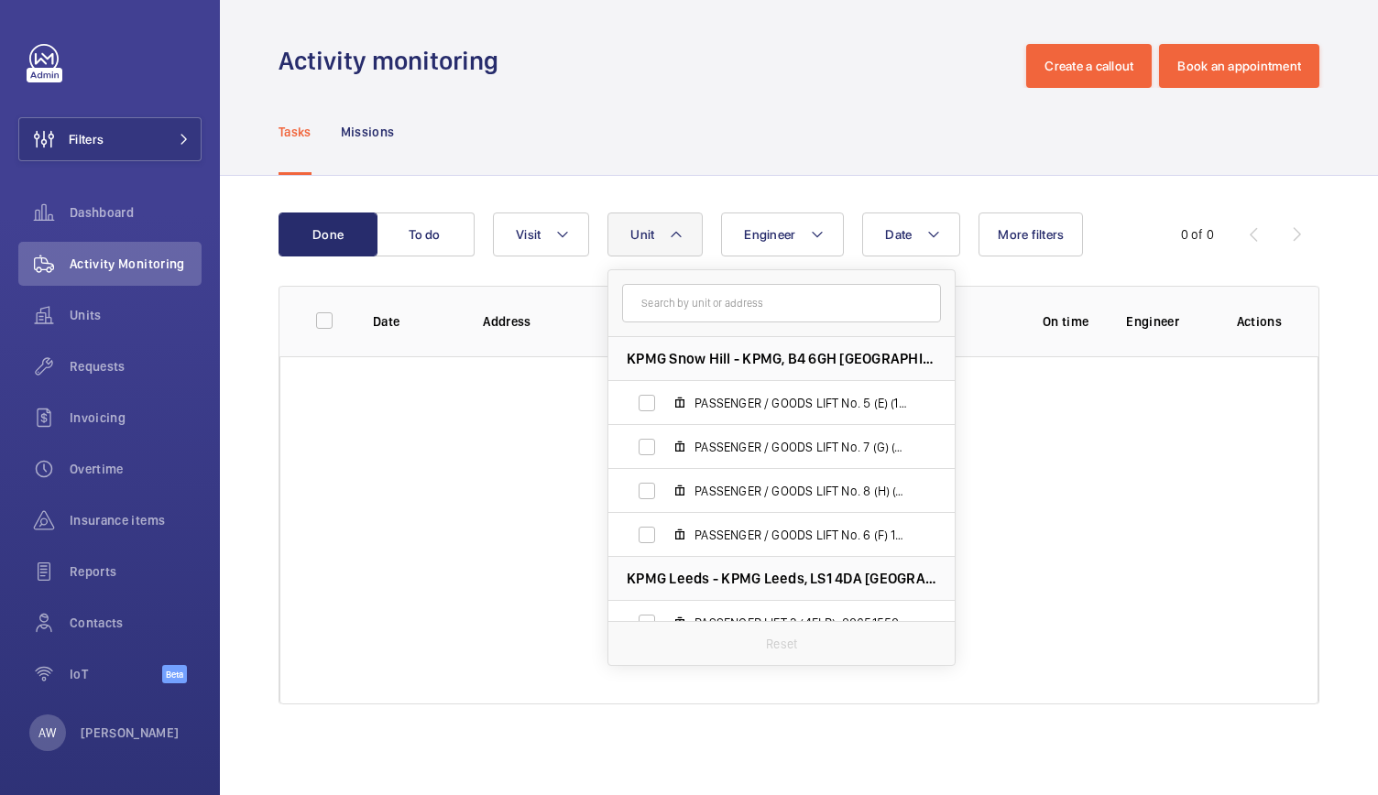 The width and height of the screenshot is (1378, 795). I want to click on span: Engineer, so click(770, 235).